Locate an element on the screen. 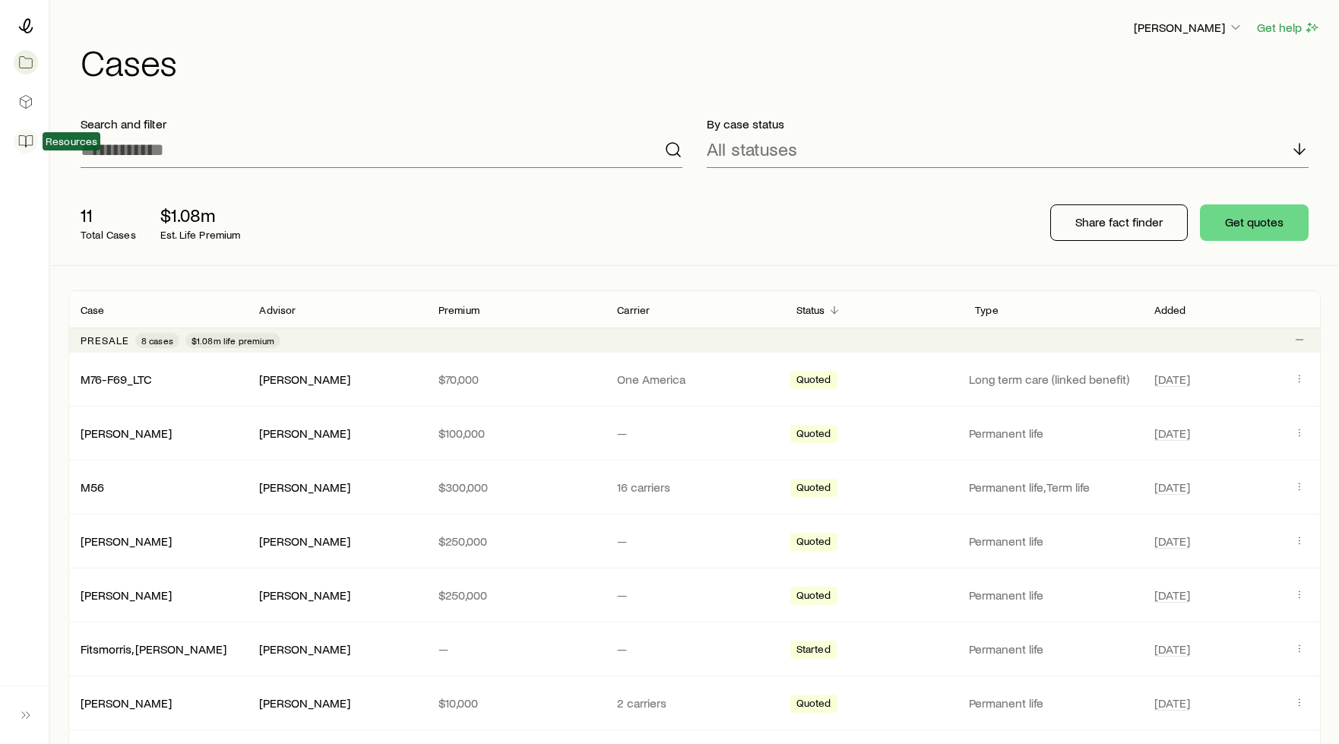  p: $10,000 is located at coordinates (515, 703).